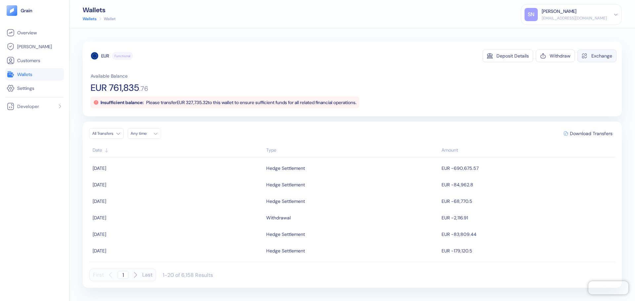 The width and height of the screenshot is (635, 301). I want to click on span: . 76, so click(144, 89).